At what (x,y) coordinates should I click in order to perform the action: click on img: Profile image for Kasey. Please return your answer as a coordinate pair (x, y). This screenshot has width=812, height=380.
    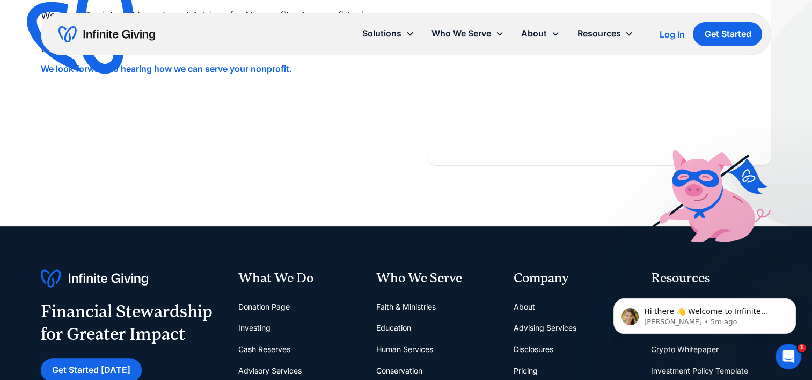
    Looking at the image, I should click on (33, 41).